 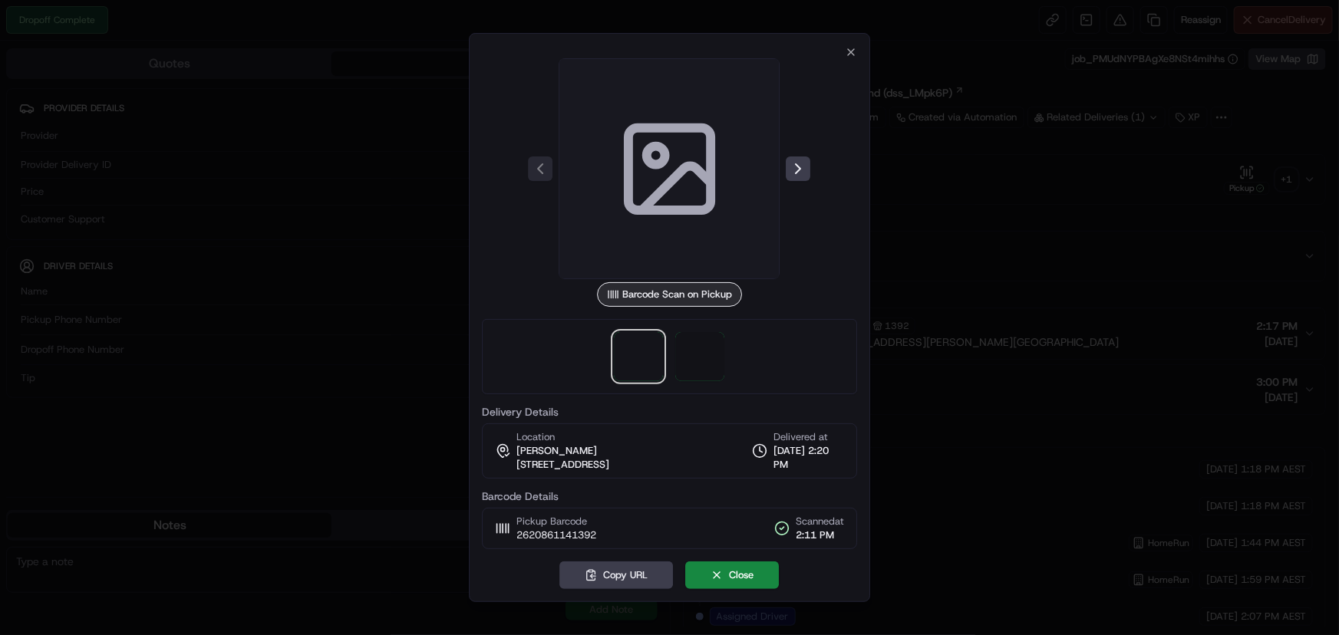 I want to click on p: Welcome 👋, so click(x=147, y=74).